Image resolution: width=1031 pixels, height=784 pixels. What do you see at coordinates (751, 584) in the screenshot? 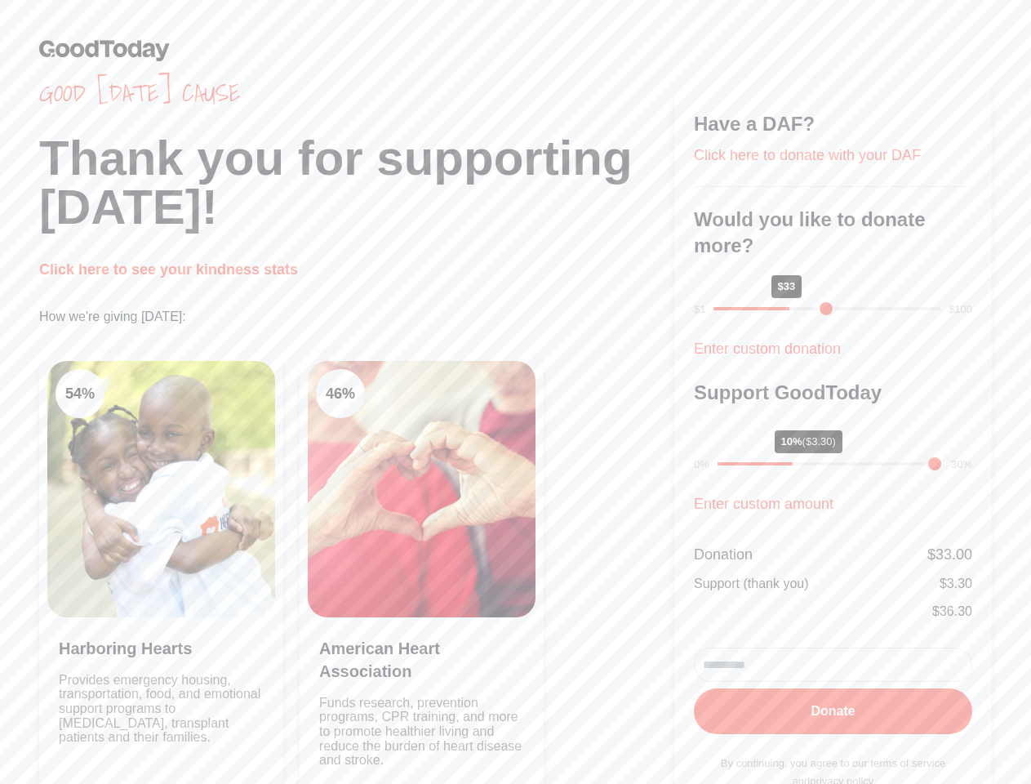
I see `div: Support (thank you)` at bounding box center [751, 584].